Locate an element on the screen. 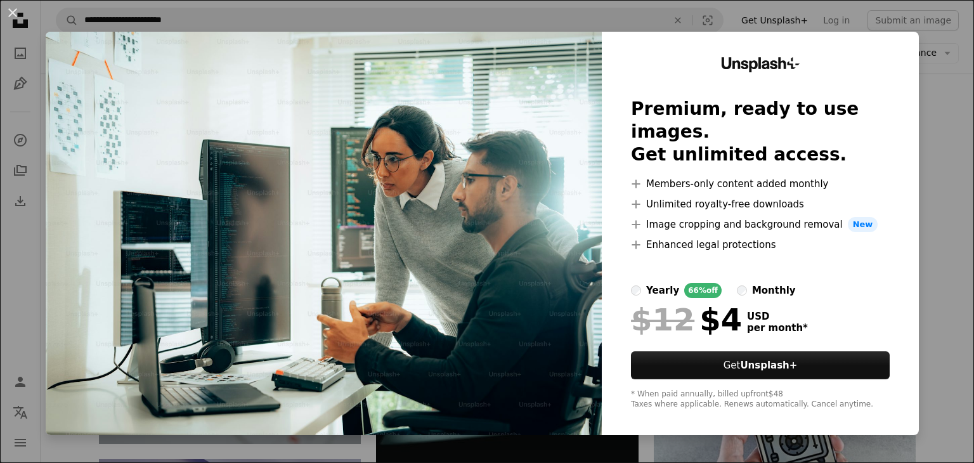 This screenshot has height=463, width=974. li: Members-only content added monthly is located at coordinates (760, 184).